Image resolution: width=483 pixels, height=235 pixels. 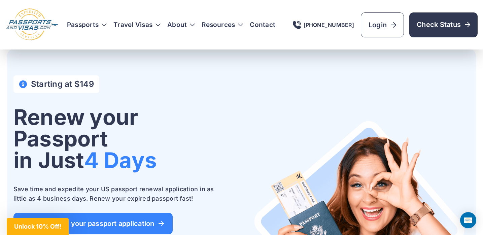 What do you see at coordinates (469, 220) in the screenshot?
I see `div: Open Intercom Messenger` at bounding box center [469, 220].